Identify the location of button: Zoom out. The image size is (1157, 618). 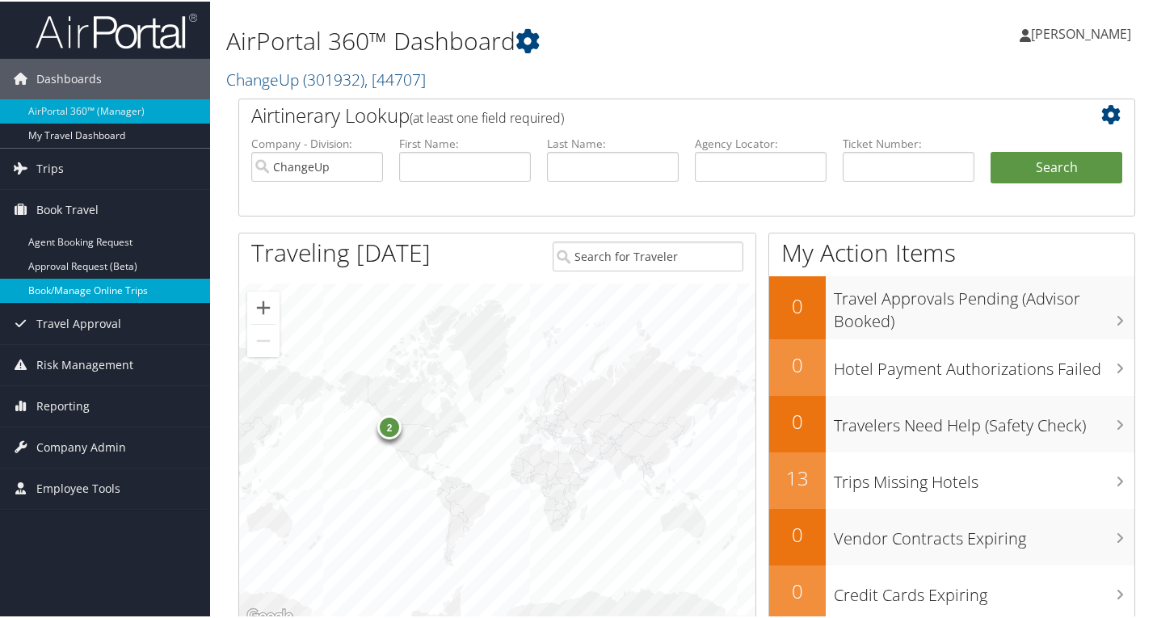
(263, 339).